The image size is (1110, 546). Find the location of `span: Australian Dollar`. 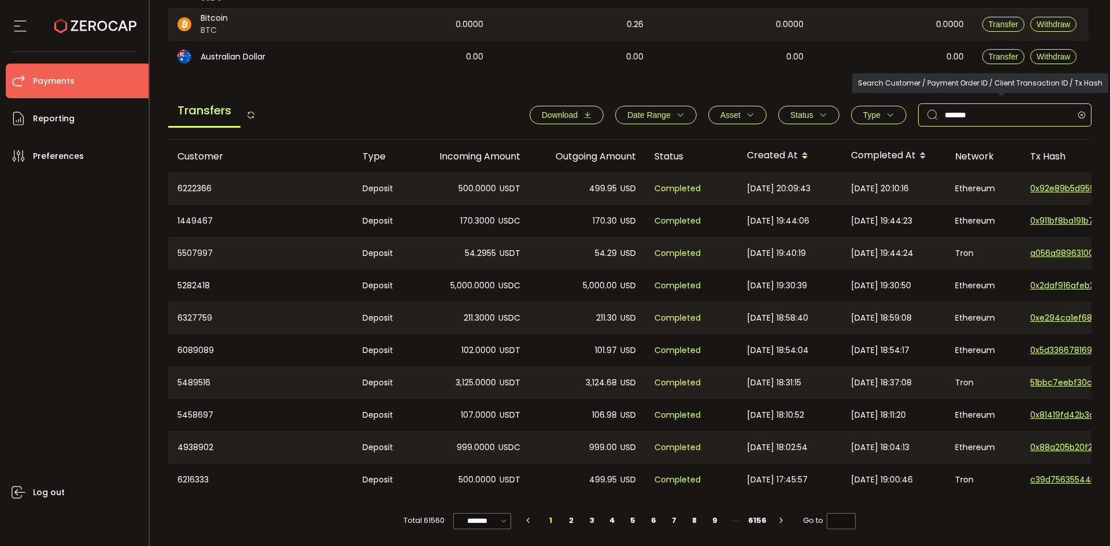

span: Australian Dollar is located at coordinates (233, 57).